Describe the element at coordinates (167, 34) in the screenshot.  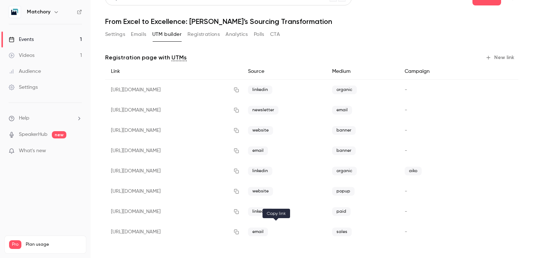
I see `button: UTM builder` at that location.